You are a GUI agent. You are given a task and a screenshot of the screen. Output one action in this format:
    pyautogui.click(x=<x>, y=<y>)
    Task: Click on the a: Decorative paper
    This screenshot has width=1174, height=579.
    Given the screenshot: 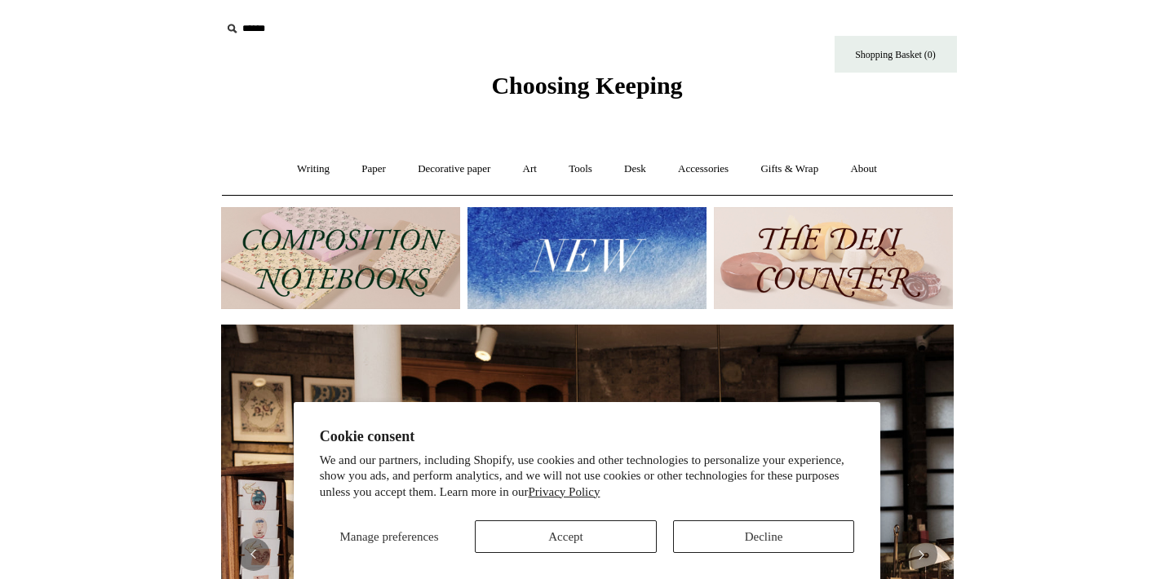 What is the action you would take?
    pyautogui.click(x=454, y=169)
    